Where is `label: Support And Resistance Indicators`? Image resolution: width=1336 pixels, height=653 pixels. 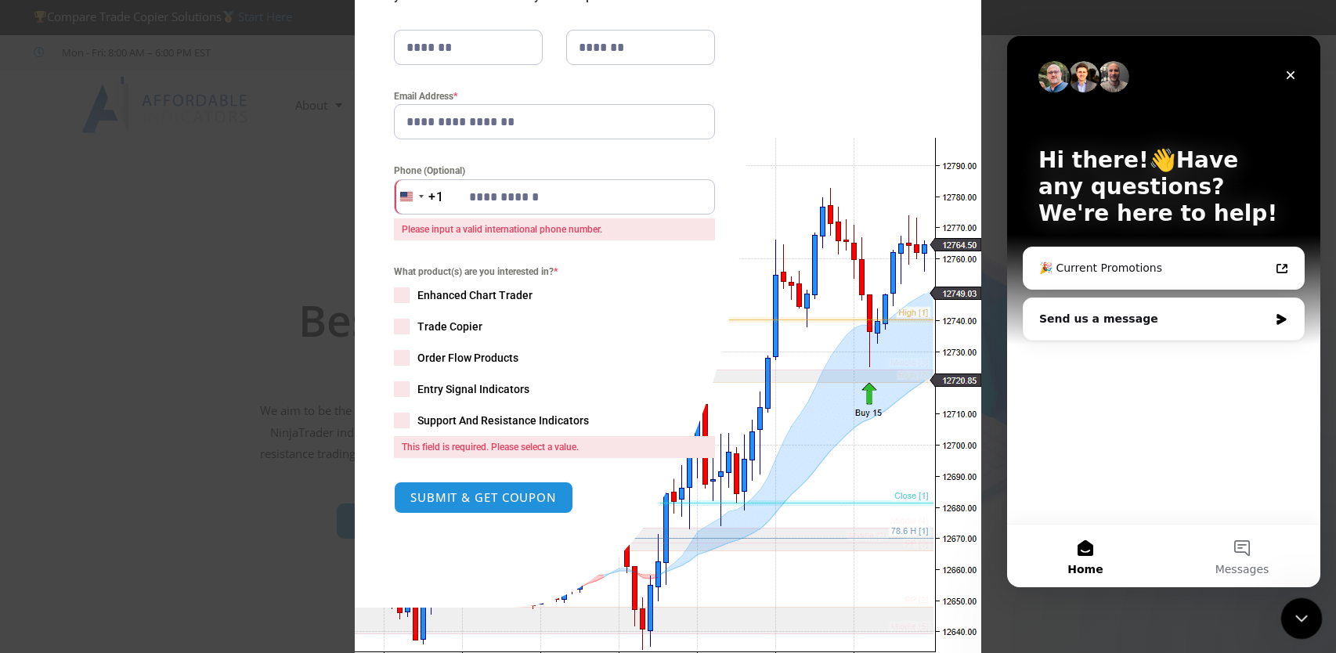
label: Support And Resistance Indicators is located at coordinates (555, 421).